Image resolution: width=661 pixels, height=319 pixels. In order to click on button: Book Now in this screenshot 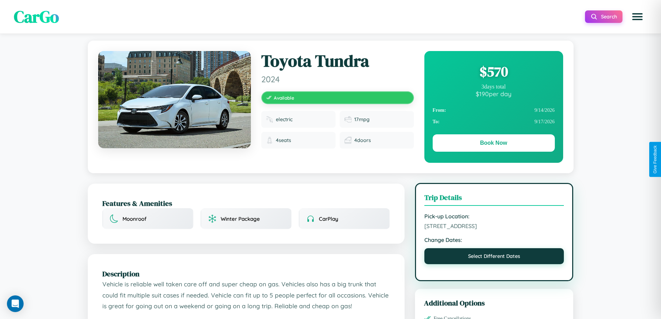, I will do `click(493, 143)`.